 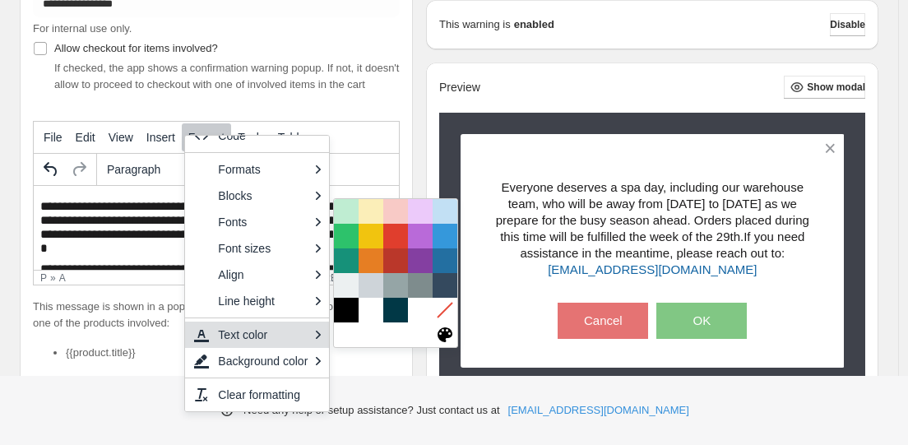 What do you see at coordinates (835, 87) in the screenshot?
I see `span: Show modal` at bounding box center [835, 87].